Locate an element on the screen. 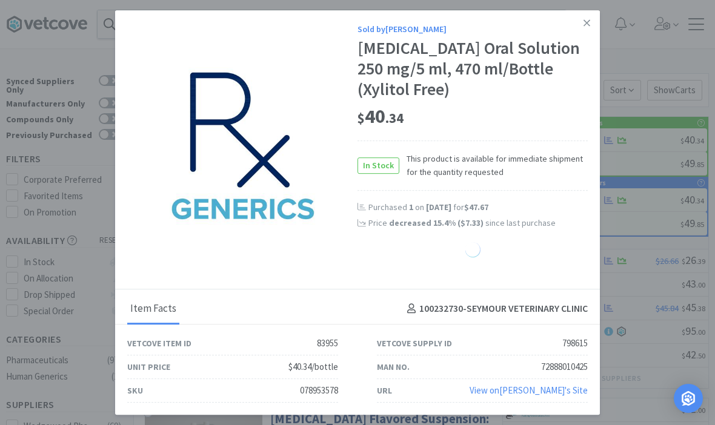 The width and height of the screenshot is (715, 425). div: Purchased on for is located at coordinates (478, 208).